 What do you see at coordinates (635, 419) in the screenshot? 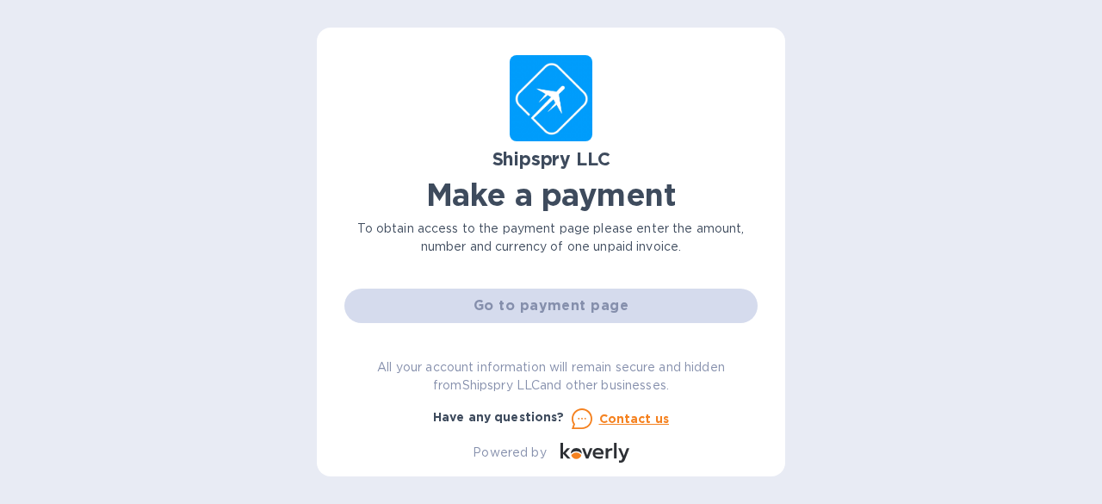
I see `u: Contact us` at bounding box center [635, 419].